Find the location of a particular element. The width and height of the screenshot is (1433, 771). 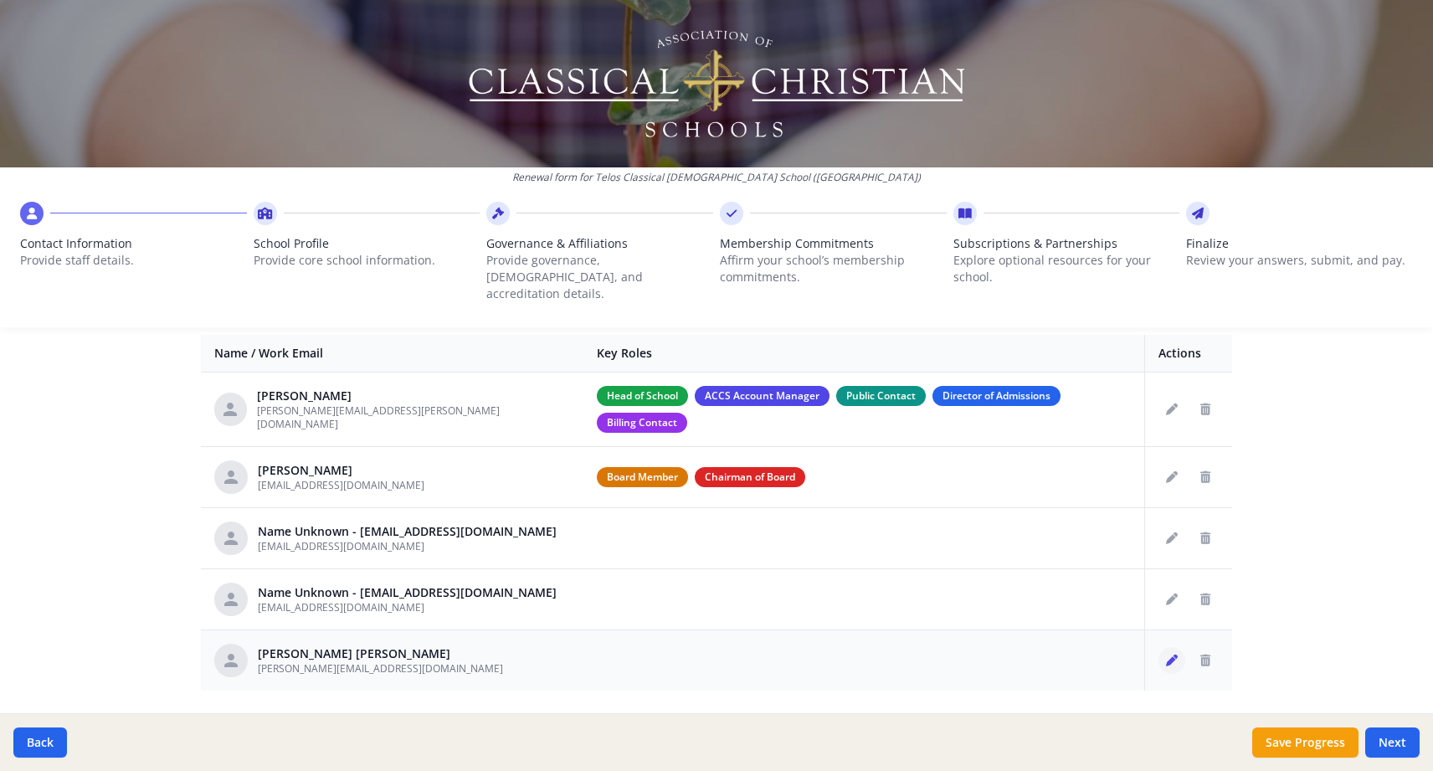

span: Billing Contact is located at coordinates (642, 423).